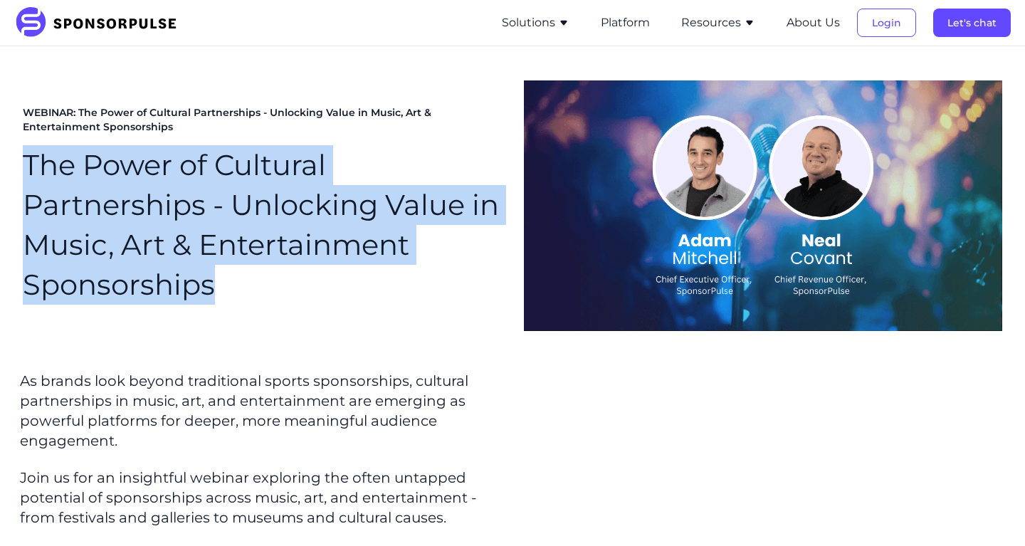 The width and height of the screenshot is (1025, 546). What do you see at coordinates (990, 512) in the screenshot?
I see `div: Chat Widget` at bounding box center [990, 512].